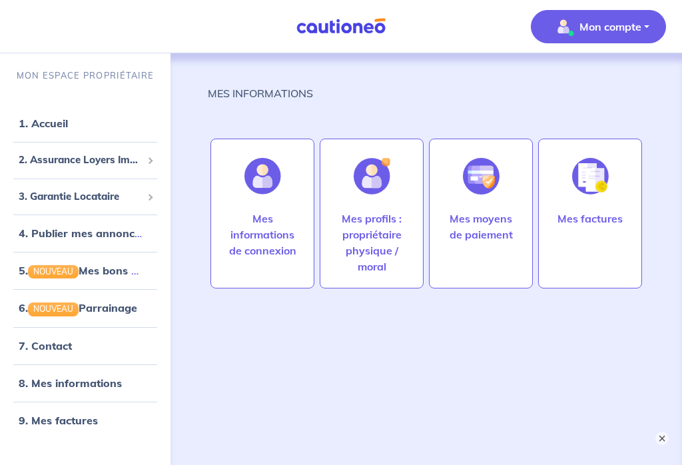 This screenshot has width=682, height=465. What do you see at coordinates (85, 383) in the screenshot?
I see `div: 8. Mes informations` at bounding box center [85, 383].